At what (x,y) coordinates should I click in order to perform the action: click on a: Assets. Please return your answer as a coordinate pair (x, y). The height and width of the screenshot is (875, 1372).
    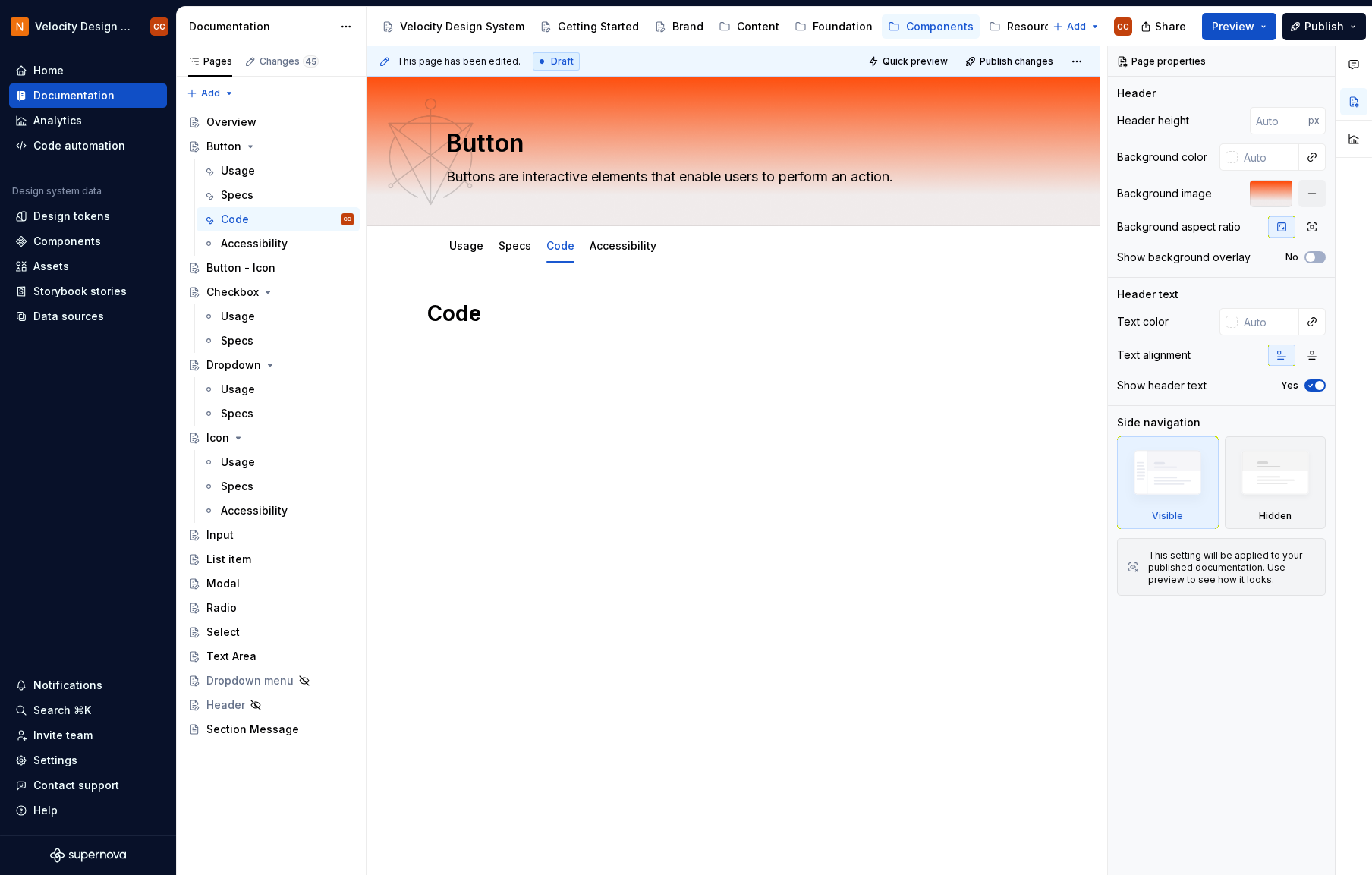
    Looking at the image, I should click on (88, 267).